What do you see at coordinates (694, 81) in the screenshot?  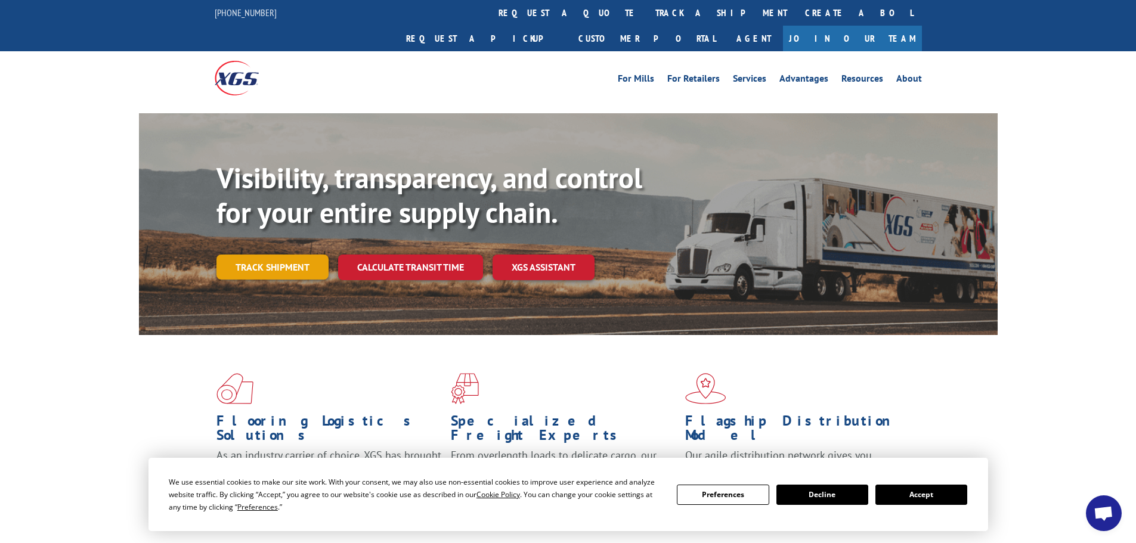 I see `a: For Retailers` at bounding box center [694, 81].